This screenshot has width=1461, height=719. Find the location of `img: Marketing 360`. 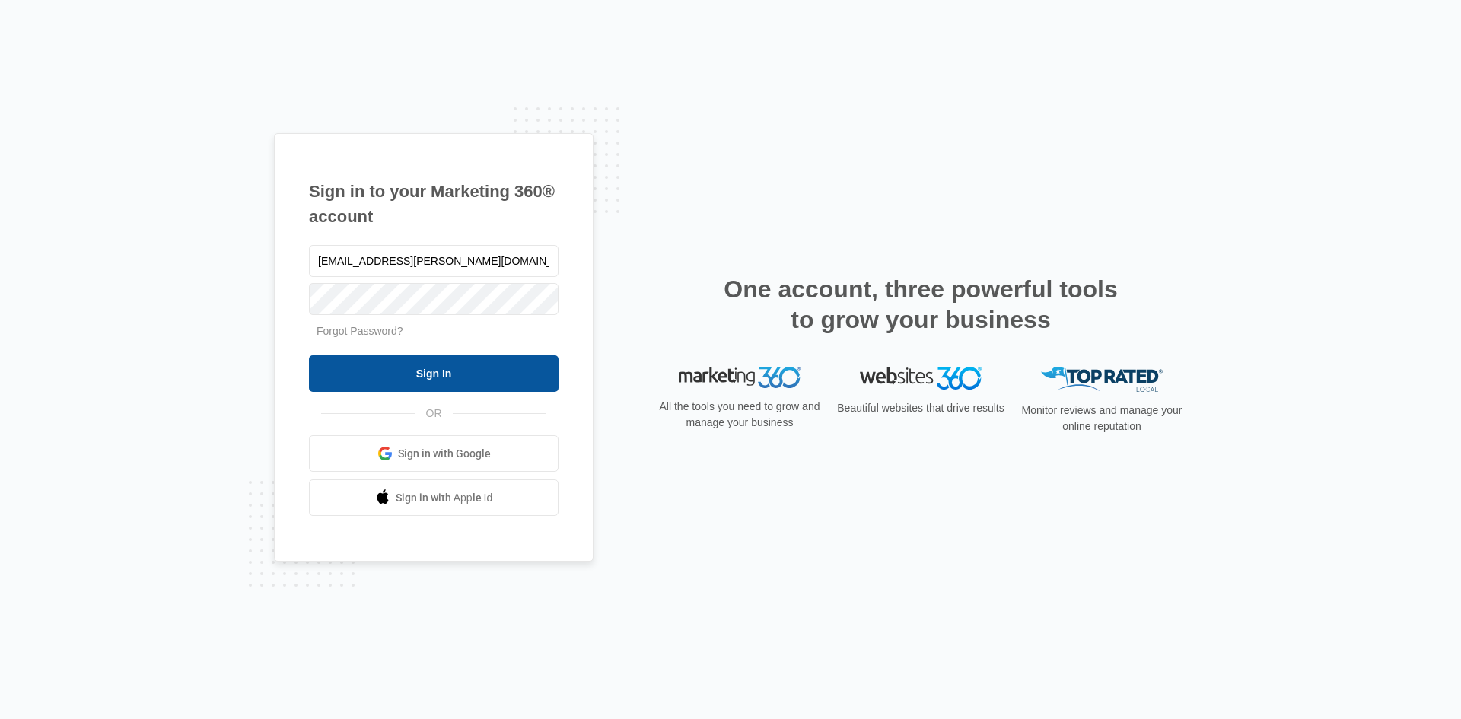

img: Marketing 360 is located at coordinates (740, 377).